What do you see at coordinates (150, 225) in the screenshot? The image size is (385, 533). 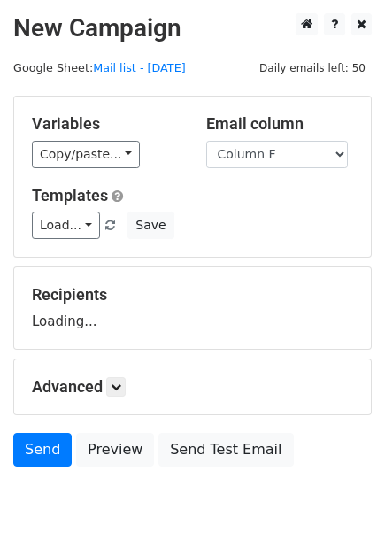 I see `button: Save` at bounding box center [150, 225].